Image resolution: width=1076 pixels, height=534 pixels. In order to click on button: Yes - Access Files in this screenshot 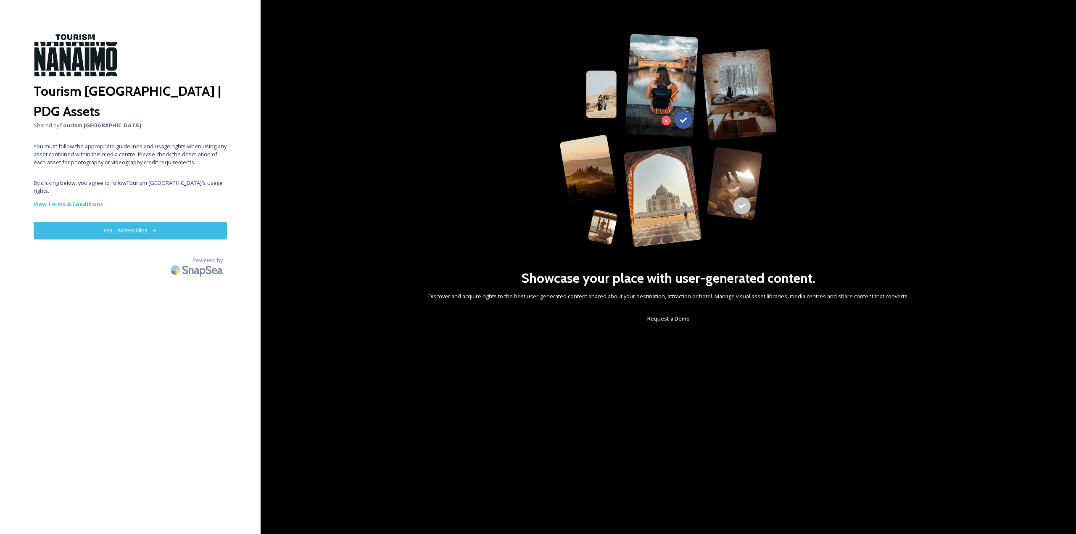, I will do `click(130, 230)`.